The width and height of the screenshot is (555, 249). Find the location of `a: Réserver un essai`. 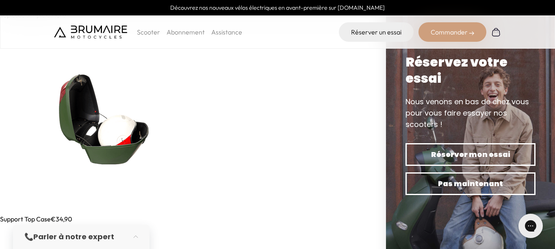

a: Réserver un essai is located at coordinates (376, 32).